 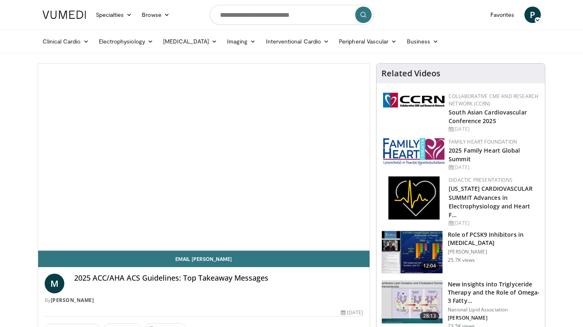 What do you see at coordinates (414, 100) in the screenshot?
I see `img: a04ee3ba-8487-4636-b0fb-5e8d268f3737.png.150x105_q85_autocrop_double_scale_upscale_version-0.2.png` at bounding box center [414, 100].